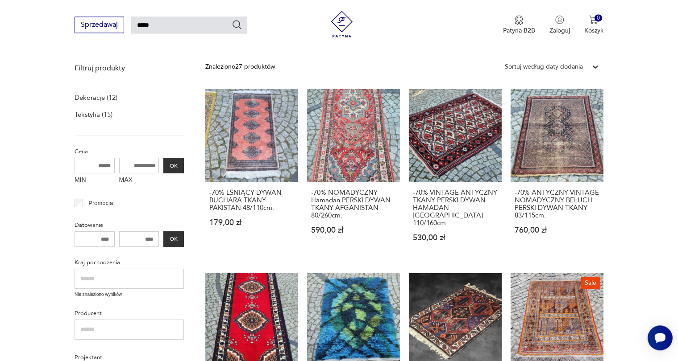  Describe the element at coordinates (139, 181) in the screenshot. I see `label: MAX` at that location.